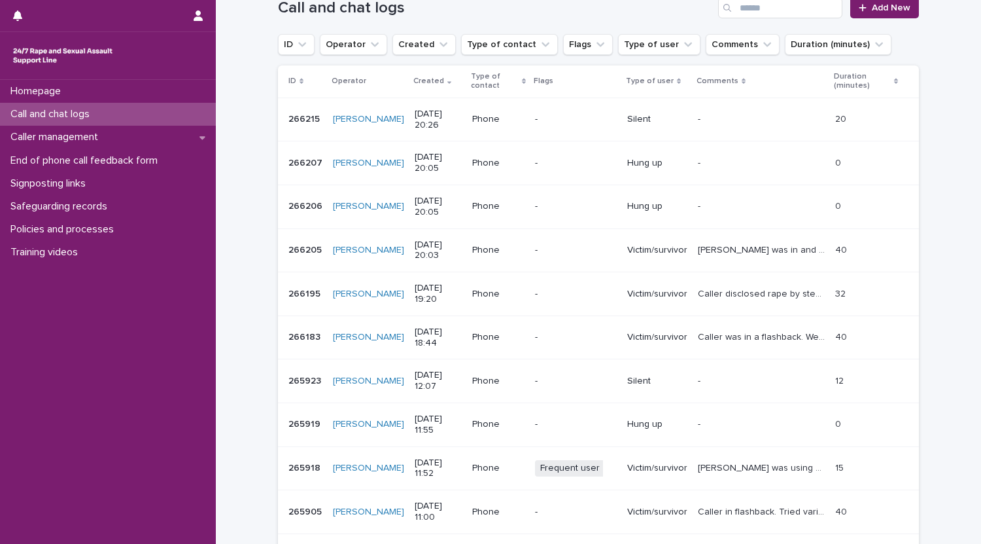  I want to click on p: 265905, so click(306, 510).